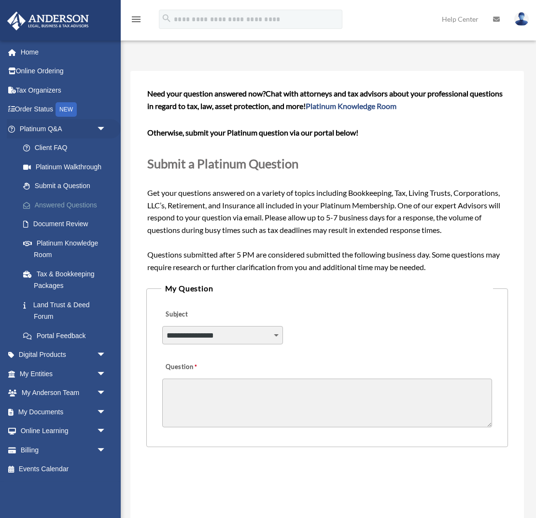 Image resolution: width=536 pixels, height=518 pixels. Describe the element at coordinates (64, 374) in the screenshot. I see `a: My Entitiesarrow_drop_down` at that location.